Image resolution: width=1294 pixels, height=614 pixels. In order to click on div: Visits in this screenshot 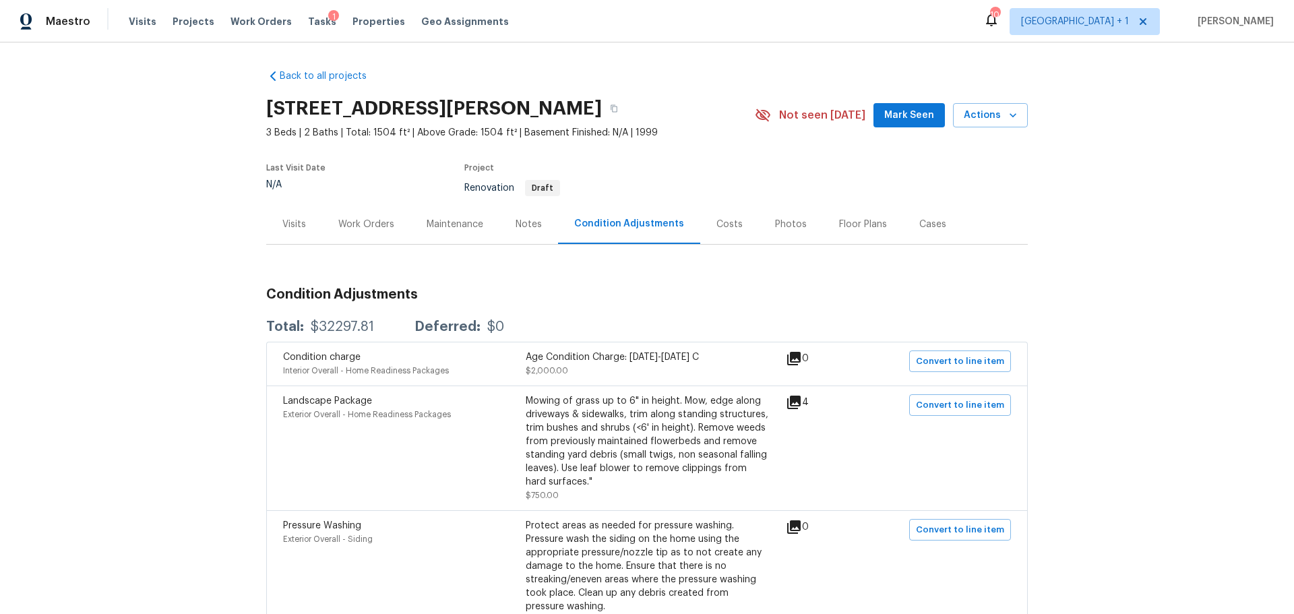, I will do `click(294, 224)`.